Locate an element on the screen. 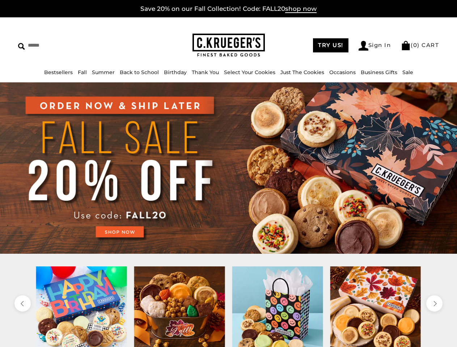 This screenshot has height=347, width=457. a: Bestsellers is located at coordinates (58, 72).